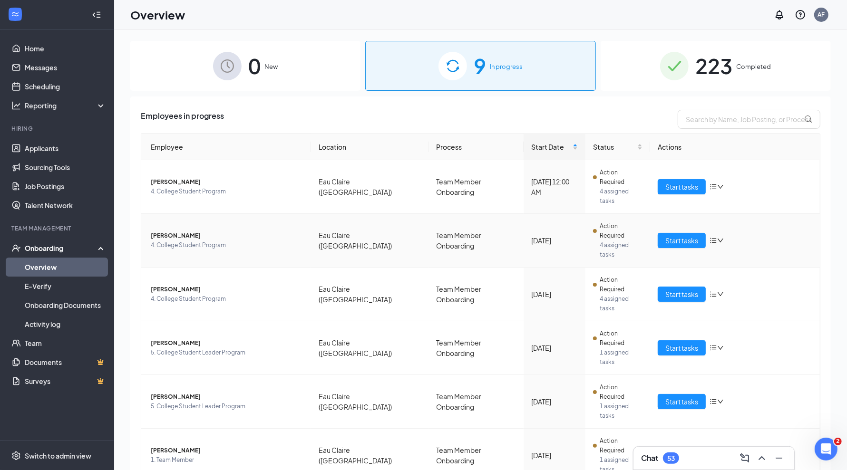 Image resolution: width=847 pixels, height=470 pixels. Describe the element at coordinates (745, 459) in the screenshot. I see `svg: ComposeMessage` at that location.